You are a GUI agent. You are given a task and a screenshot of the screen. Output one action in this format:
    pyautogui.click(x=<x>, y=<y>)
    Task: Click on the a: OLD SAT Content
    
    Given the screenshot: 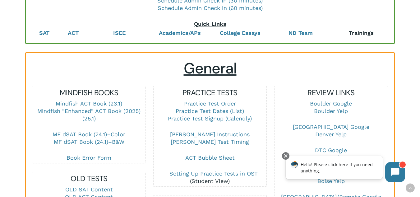 What is the action you would take?
    pyautogui.click(x=89, y=189)
    